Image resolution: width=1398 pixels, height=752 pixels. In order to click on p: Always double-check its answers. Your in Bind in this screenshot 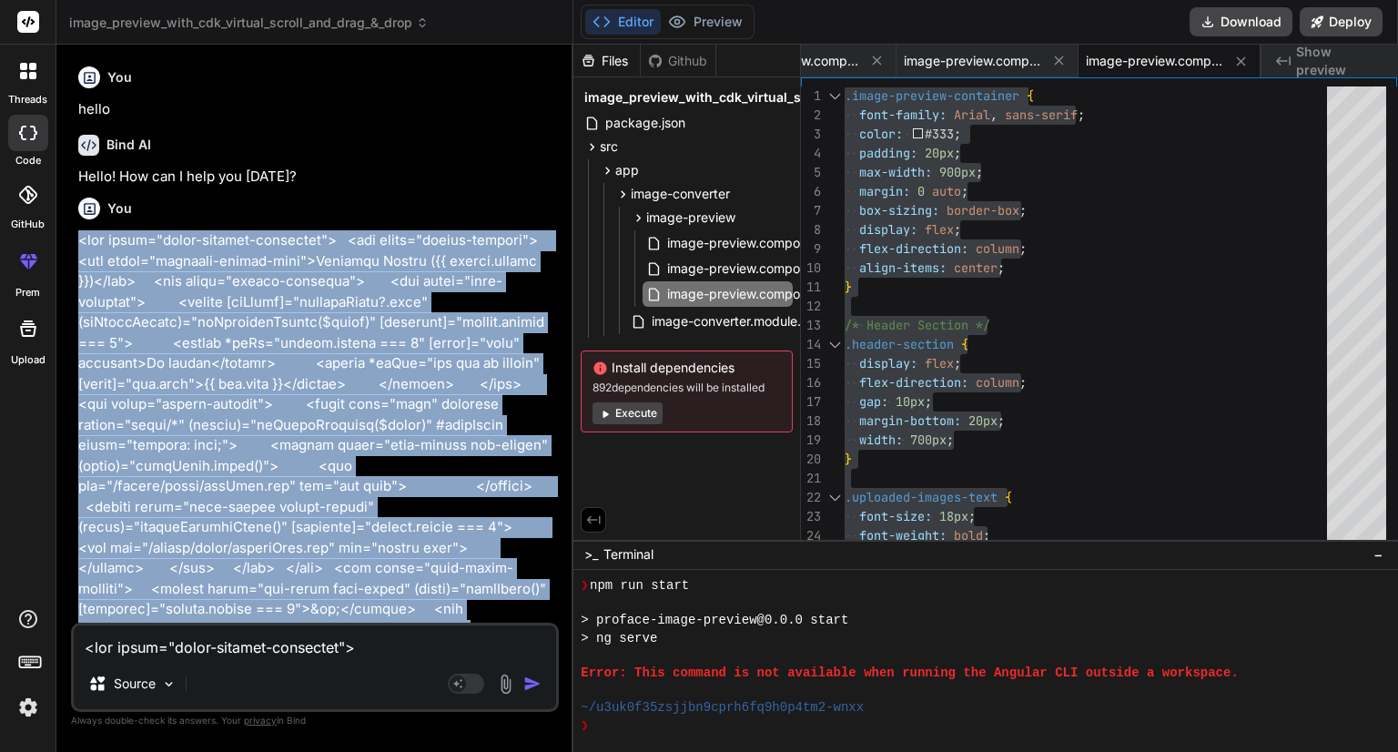, I will do `click(315, 720)`.